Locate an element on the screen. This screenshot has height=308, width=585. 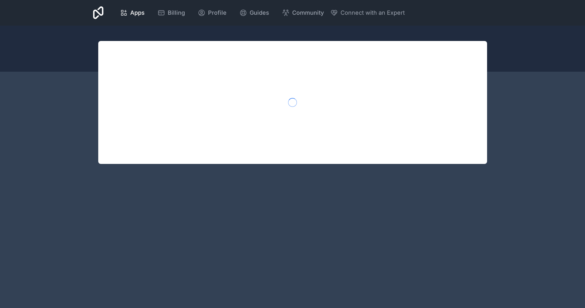
a: Guides is located at coordinates (254, 13).